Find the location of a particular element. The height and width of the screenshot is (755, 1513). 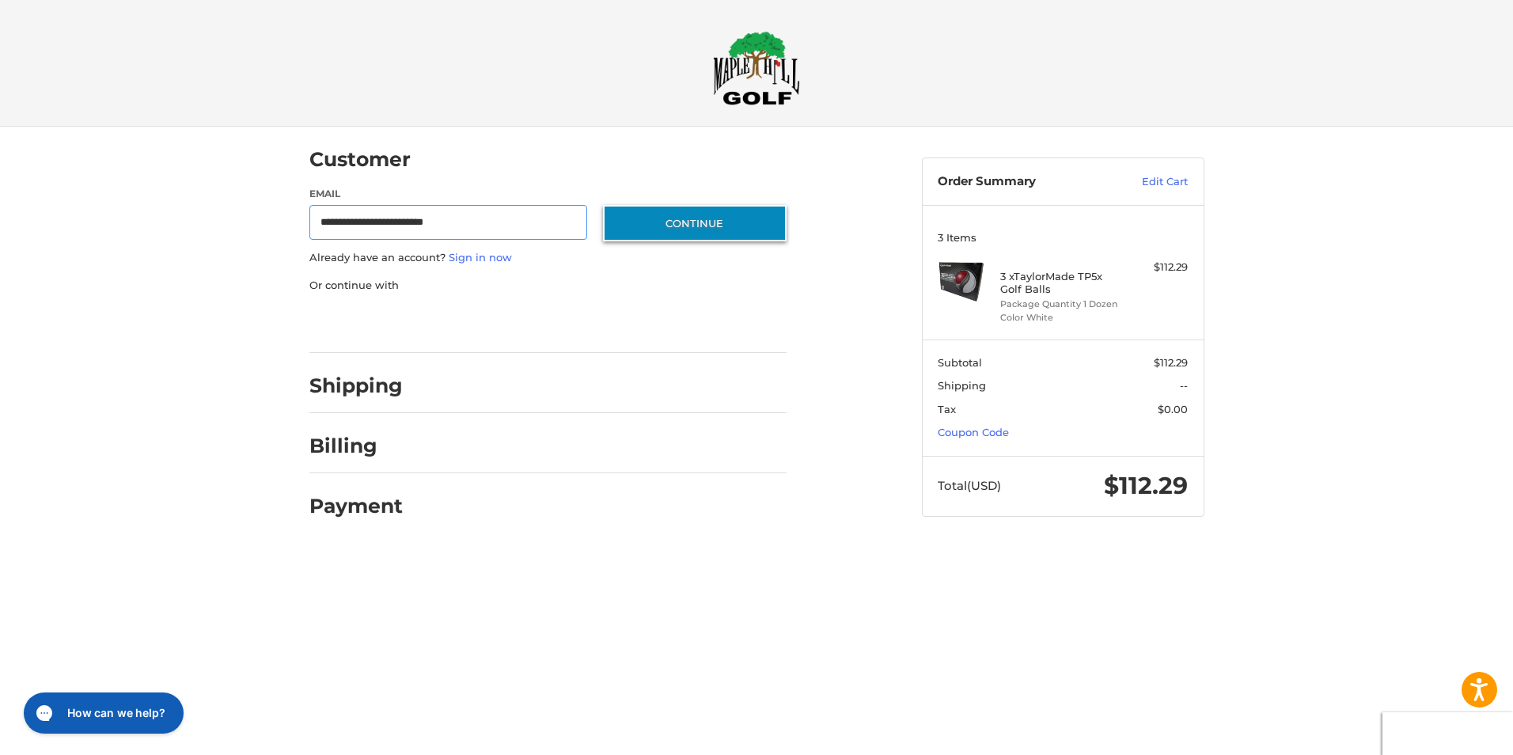

span: $0.00 is located at coordinates (1173, 409).